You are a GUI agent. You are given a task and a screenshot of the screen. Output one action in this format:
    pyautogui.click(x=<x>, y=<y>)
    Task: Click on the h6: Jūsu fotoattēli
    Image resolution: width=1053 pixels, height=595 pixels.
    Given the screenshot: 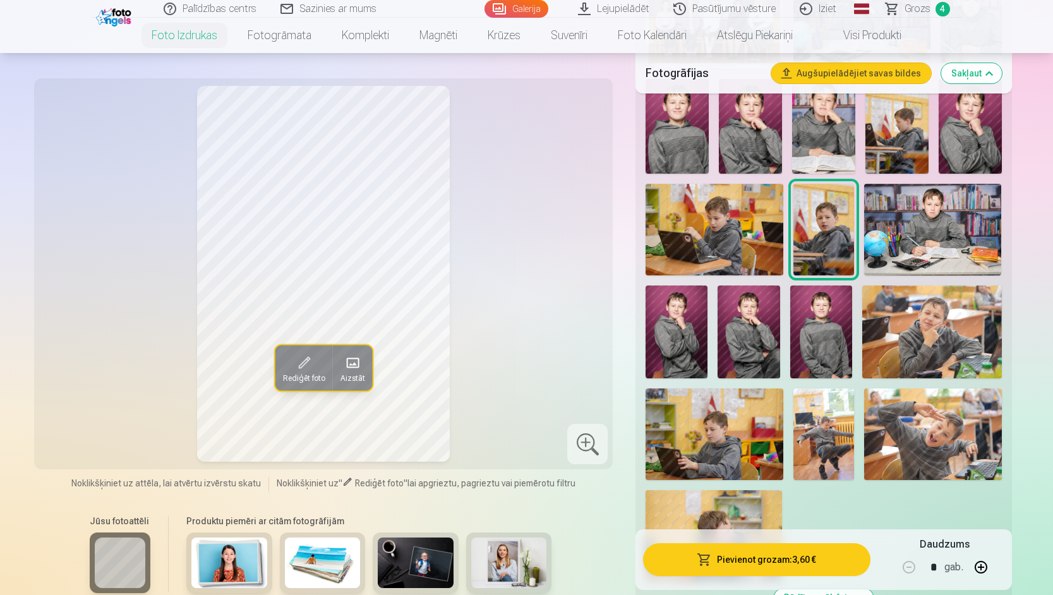 What is the action you would take?
    pyautogui.click(x=120, y=521)
    